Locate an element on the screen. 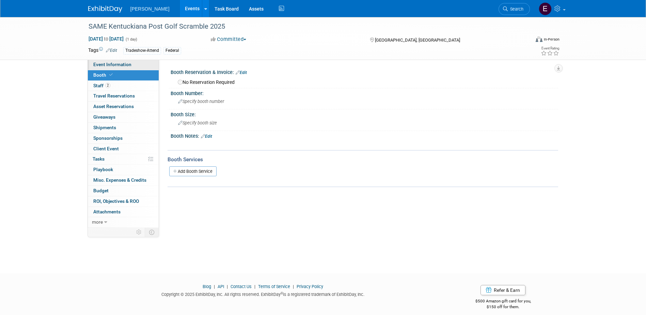  a: Add Booth Service is located at coordinates (193, 171).